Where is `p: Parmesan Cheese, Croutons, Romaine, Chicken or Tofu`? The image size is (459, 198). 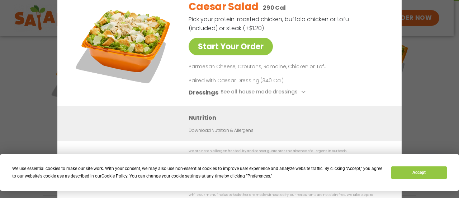 p: Parmesan Cheese, Croutons, Romaine, Chicken or Tofu is located at coordinates (287, 67).